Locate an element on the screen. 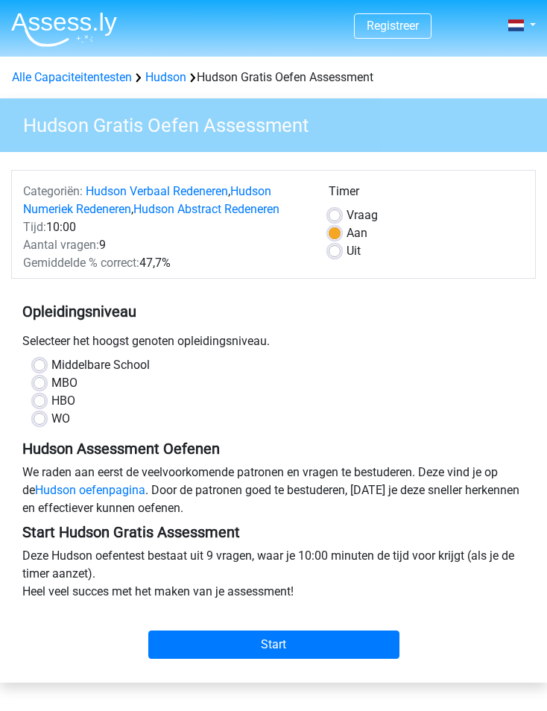  label: MBO is located at coordinates (64, 383).